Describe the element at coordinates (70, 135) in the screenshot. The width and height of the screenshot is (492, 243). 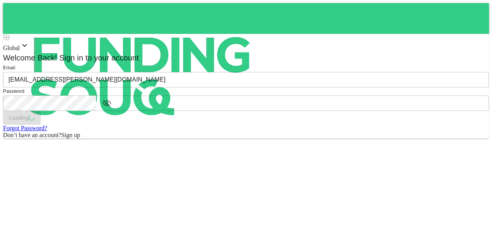
I see `span: Sign up` at that location.